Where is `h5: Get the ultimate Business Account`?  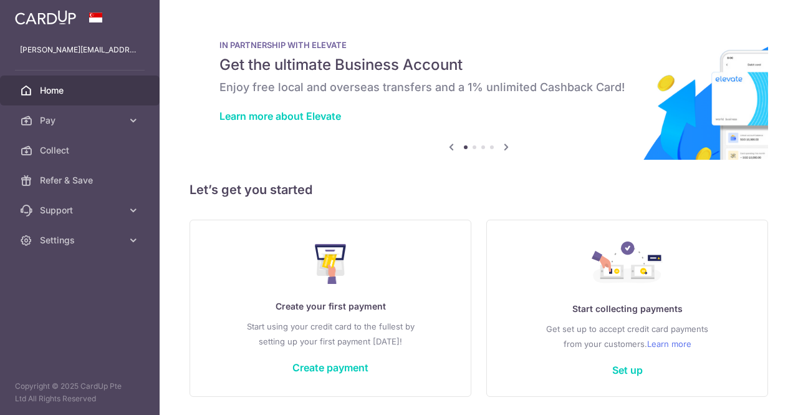
h5: Get the ultimate Business Account is located at coordinates (479, 65).